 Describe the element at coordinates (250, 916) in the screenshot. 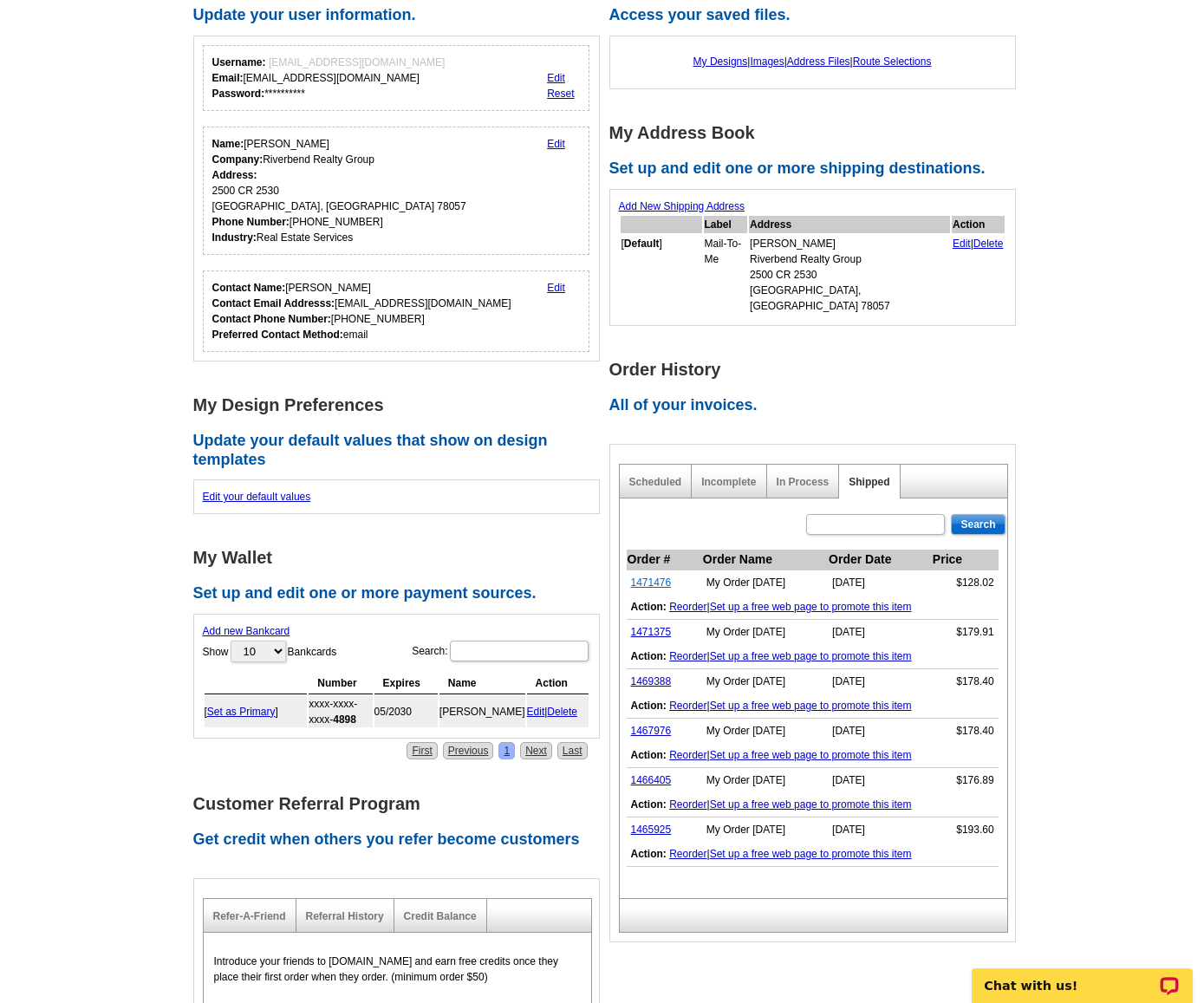

I see `a: Refer-A-Friend` at that location.